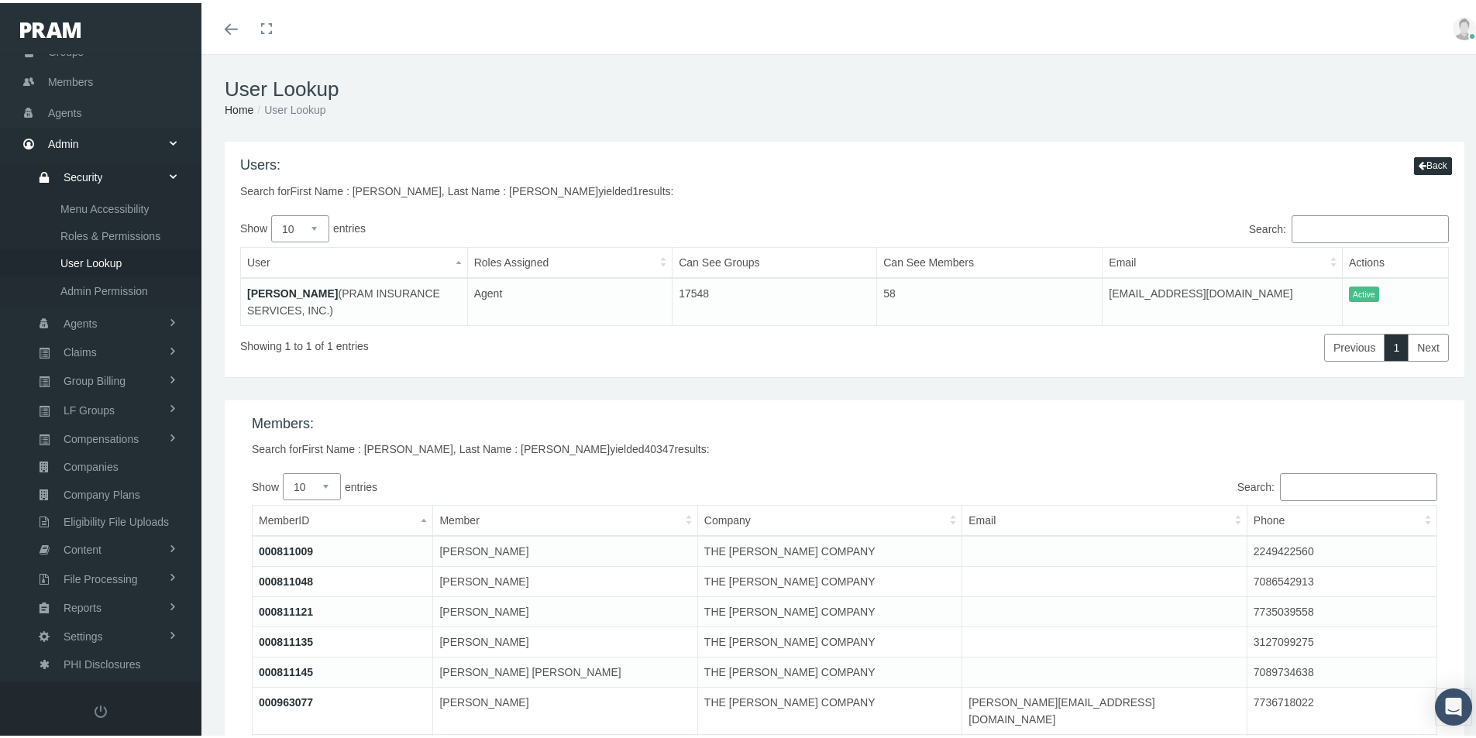 Image resolution: width=1476 pixels, height=738 pixels. What do you see at coordinates (659, 446) in the screenshot?
I see `span: 40347` at bounding box center [659, 446].